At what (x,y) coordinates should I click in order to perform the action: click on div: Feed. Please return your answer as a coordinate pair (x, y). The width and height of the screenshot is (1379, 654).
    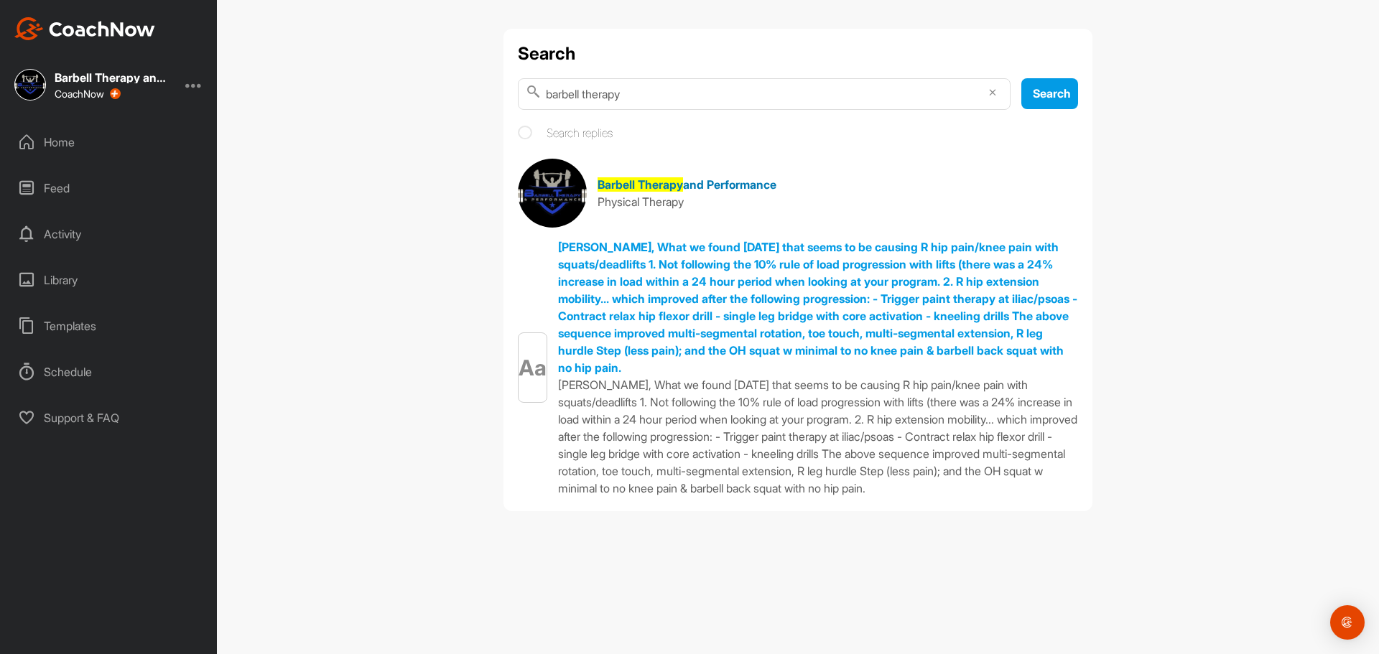
    Looking at the image, I should click on (109, 188).